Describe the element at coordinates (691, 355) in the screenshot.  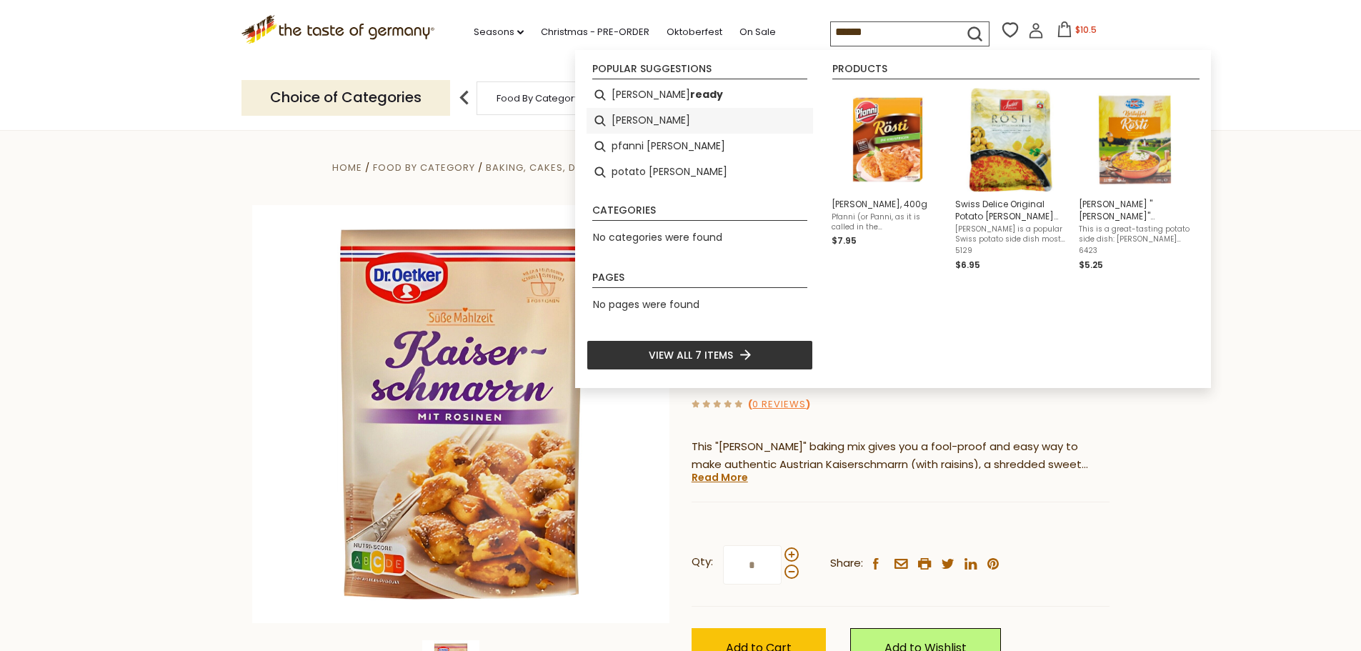
I see `span: View all 7 items` at that location.